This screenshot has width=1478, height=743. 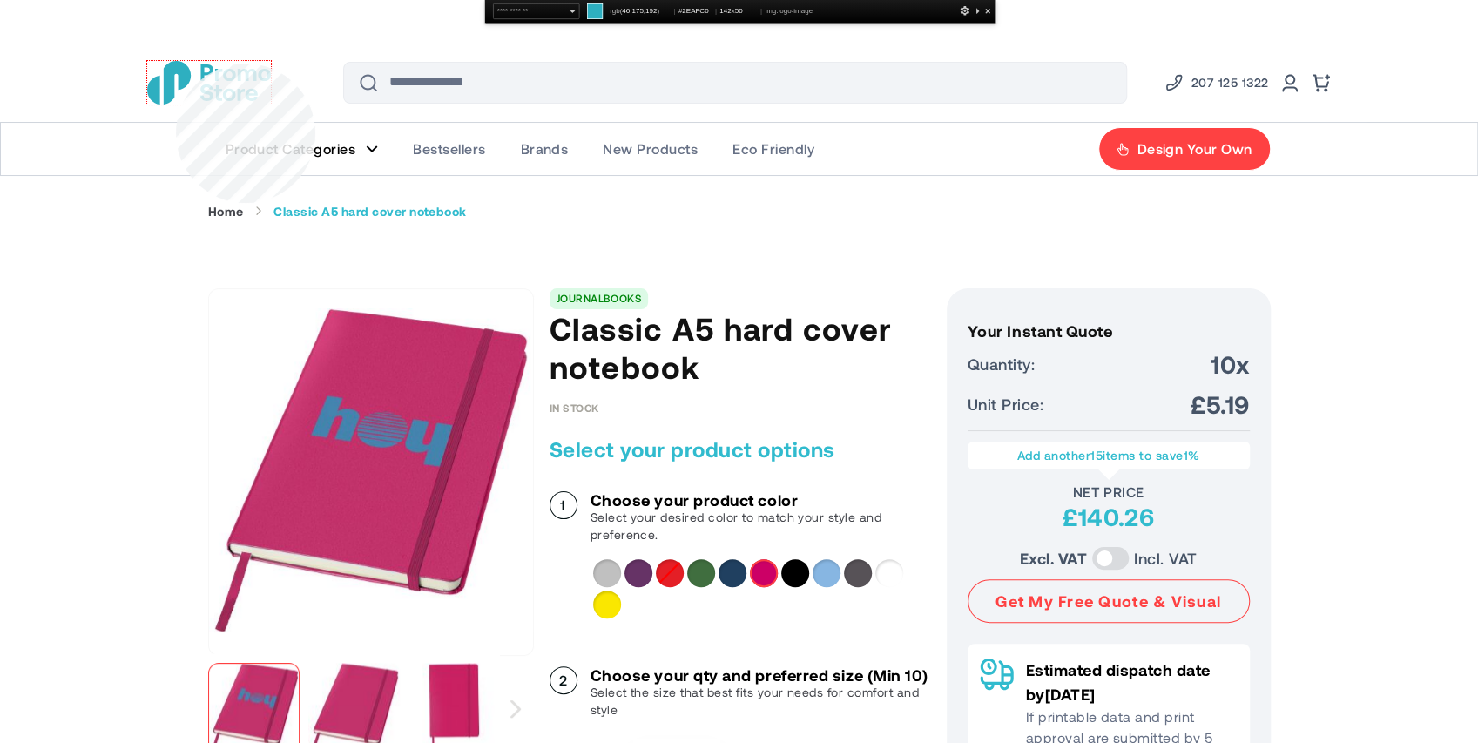 I want to click on span: img, so click(x=788, y=10).